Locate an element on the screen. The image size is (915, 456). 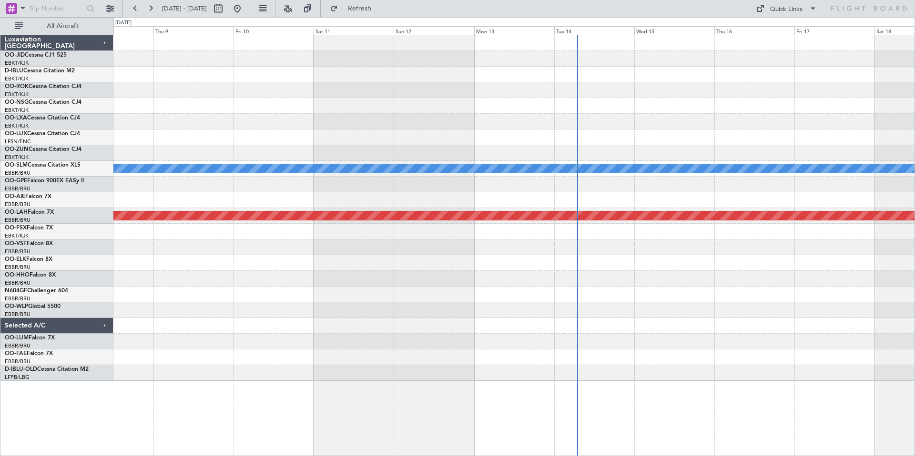
span: OO-FSX is located at coordinates (16, 228).